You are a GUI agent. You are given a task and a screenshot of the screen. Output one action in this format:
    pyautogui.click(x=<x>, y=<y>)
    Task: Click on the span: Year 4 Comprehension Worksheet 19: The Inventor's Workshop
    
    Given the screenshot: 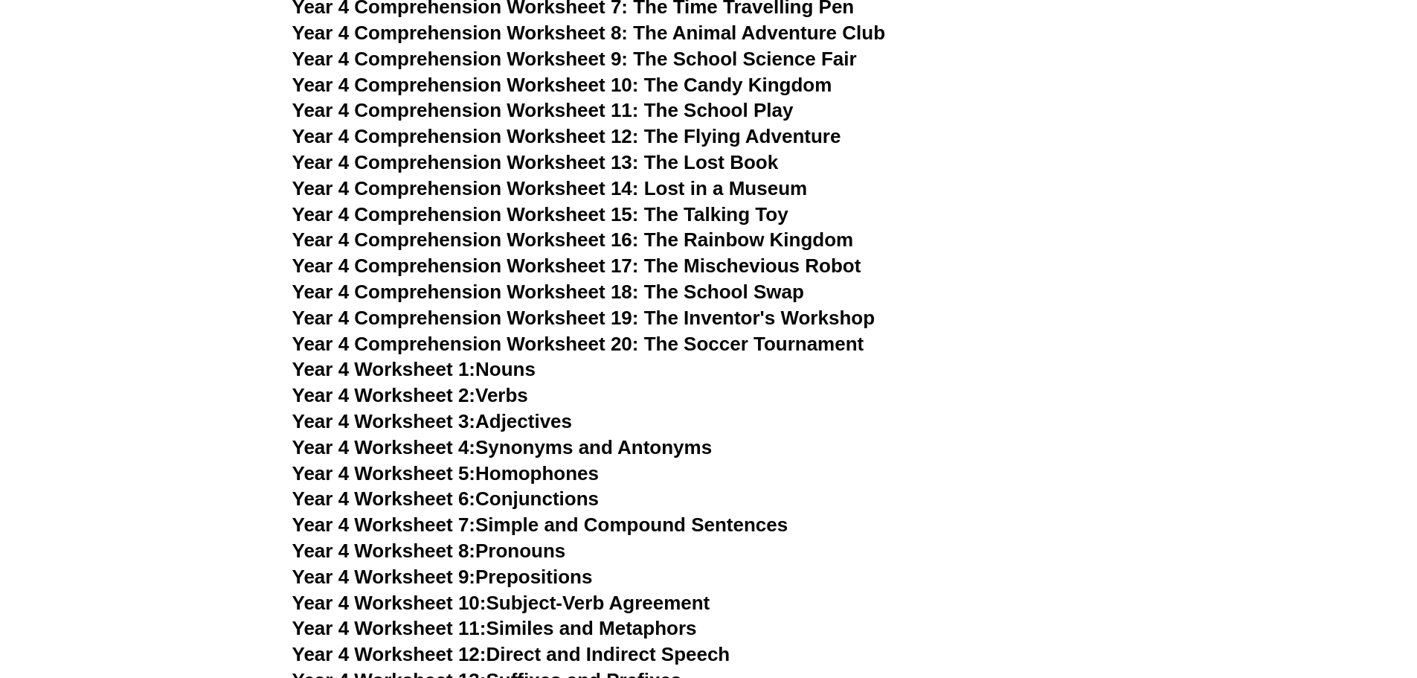 What is the action you would take?
    pyautogui.click(x=584, y=318)
    